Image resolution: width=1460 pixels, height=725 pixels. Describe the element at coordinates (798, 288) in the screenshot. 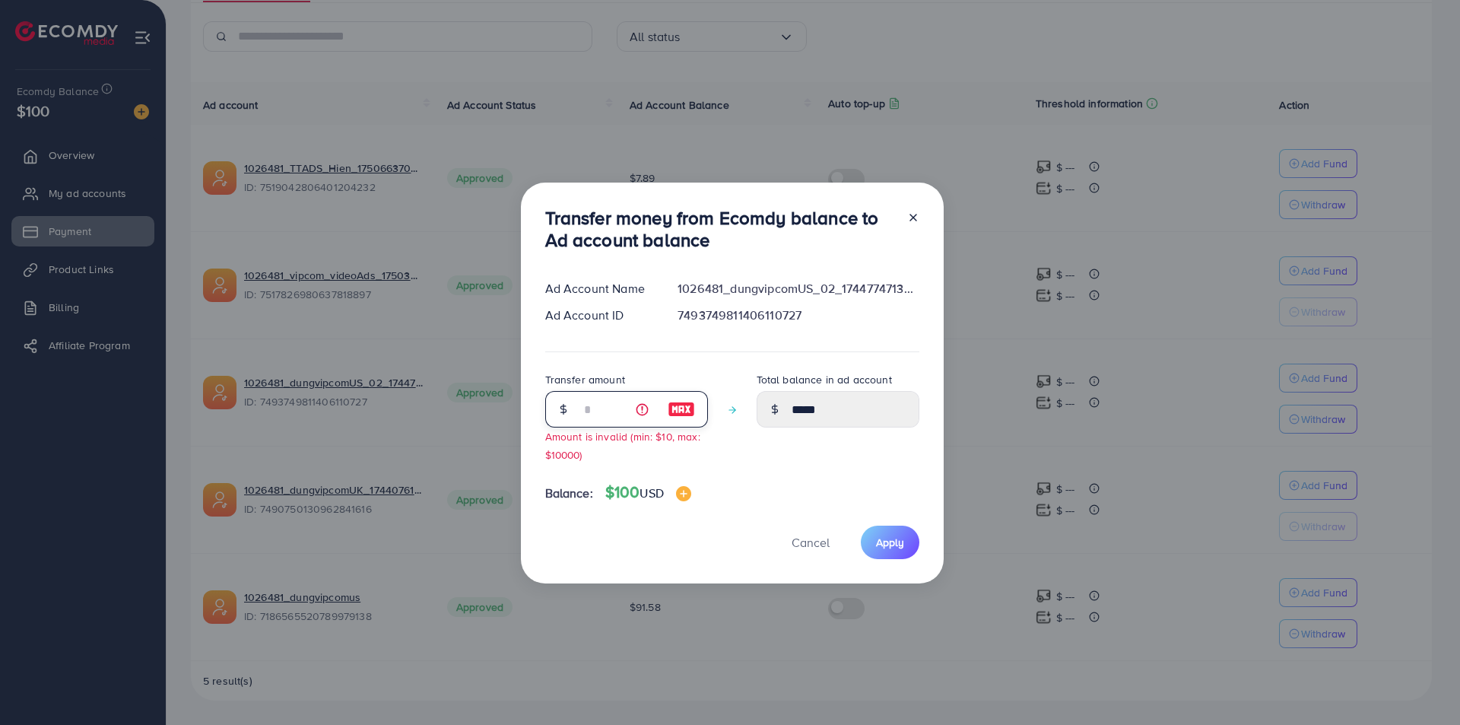

I see `div: 1026481_dungvipcomUS_02_1744774713900` at that location.